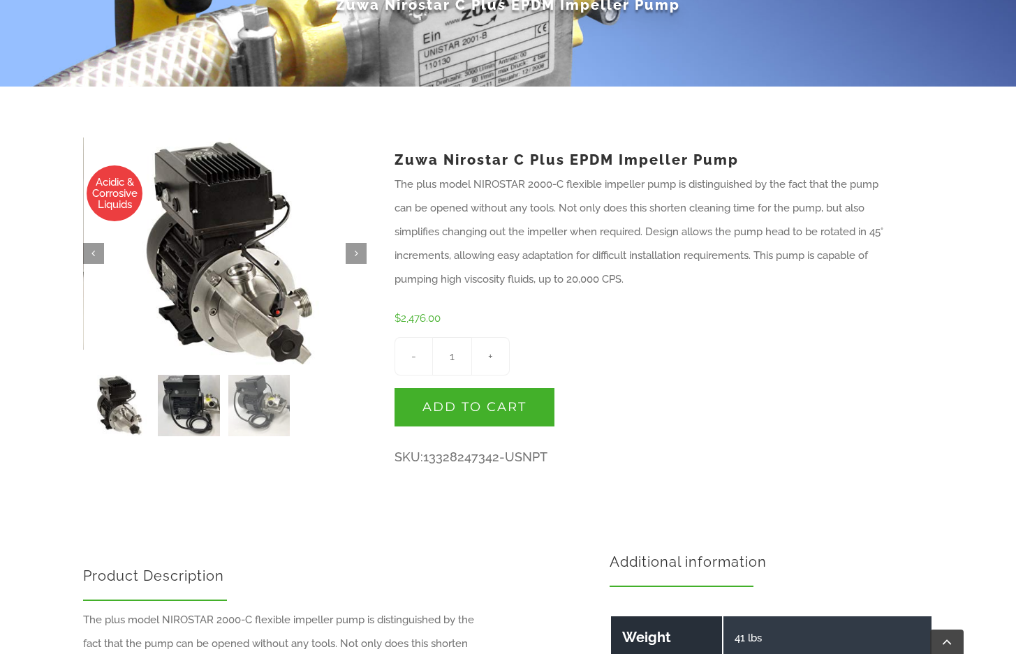 The width and height of the screenshot is (1016, 654). Describe the element at coordinates (418, 318) in the screenshot. I see `bdi: 2,476.00` at that location.